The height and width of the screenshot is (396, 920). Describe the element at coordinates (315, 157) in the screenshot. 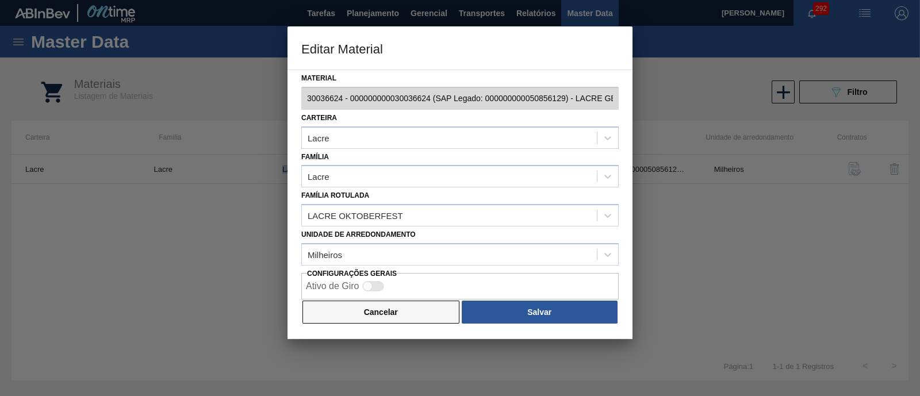

I see `label: Família` at that location.